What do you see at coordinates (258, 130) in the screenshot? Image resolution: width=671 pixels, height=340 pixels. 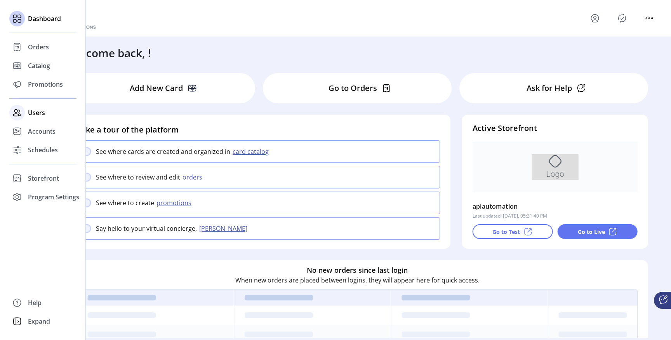 I see `h4: Take a tour of the platform` at bounding box center [258, 130].